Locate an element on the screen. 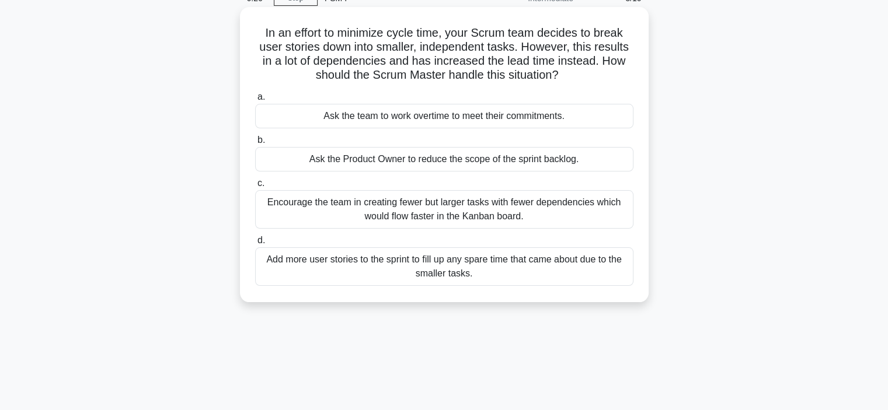 This screenshot has height=410, width=888. span: b. is located at coordinates (261, 140).